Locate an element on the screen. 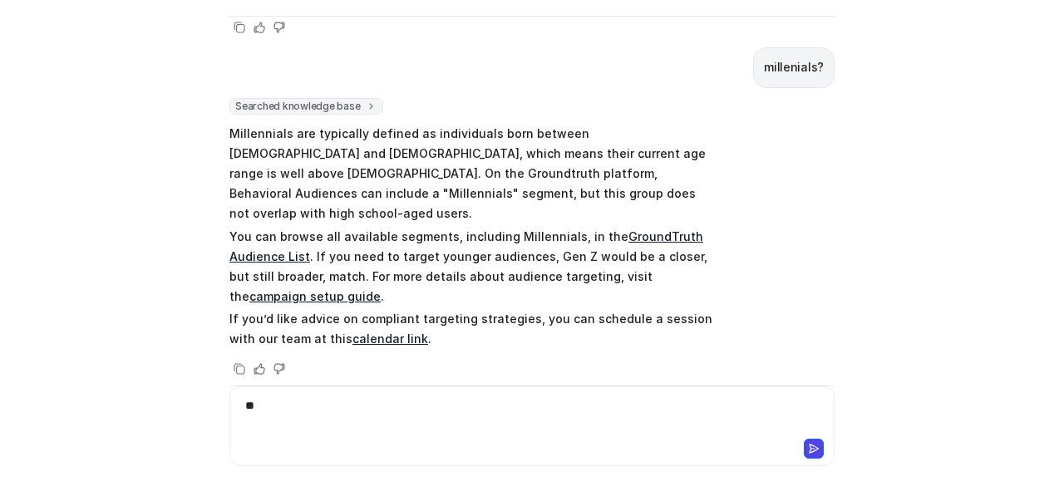 This screenshot has width=1064, height=486. span: Searched knowledge base is located at coordinates (306, 106).